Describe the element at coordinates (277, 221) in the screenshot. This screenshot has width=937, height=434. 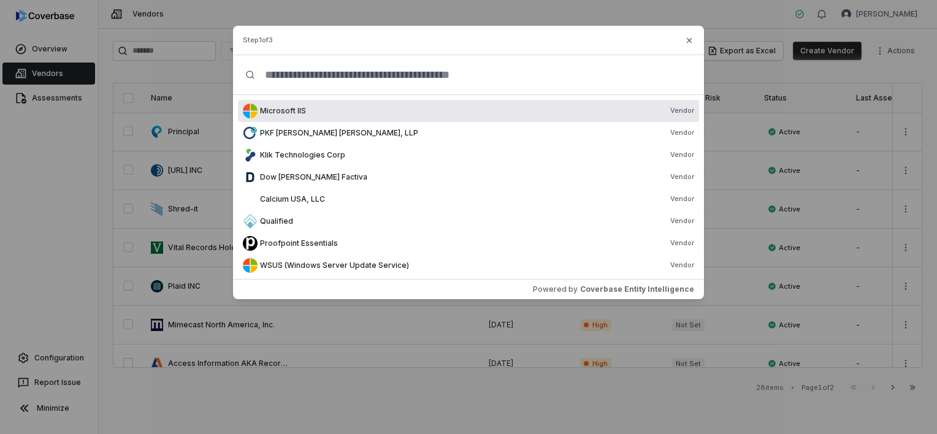
I see `span: Qualified` at that location.